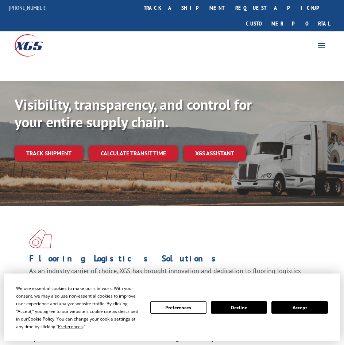 The image size is (344, 345). What do you see at coordinates (172, 308) in the screenshot?
I see `div: Cookie Consent Prompt` at bounding box center [172, 308].